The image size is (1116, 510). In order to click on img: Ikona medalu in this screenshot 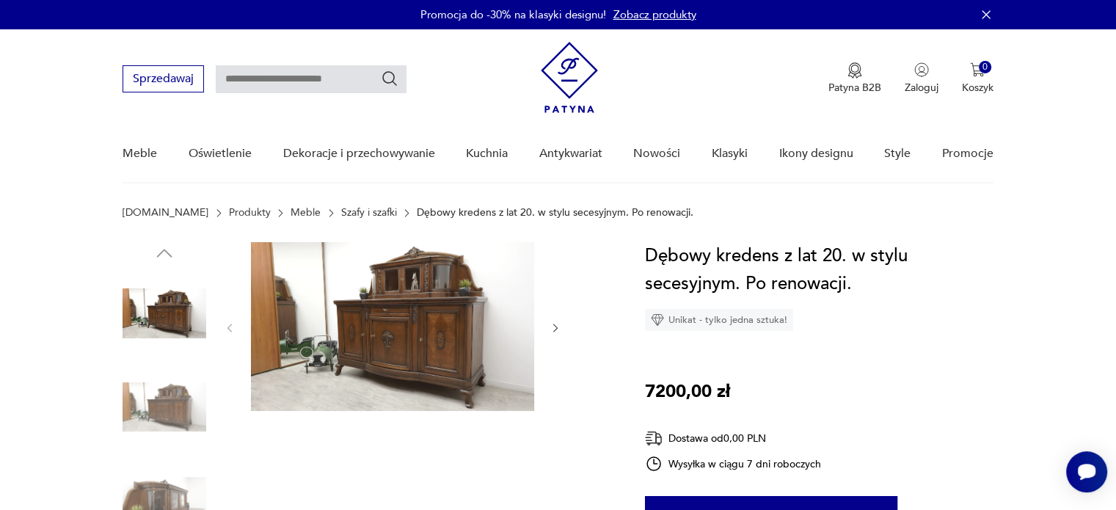, I will do `click(855, 70)`.